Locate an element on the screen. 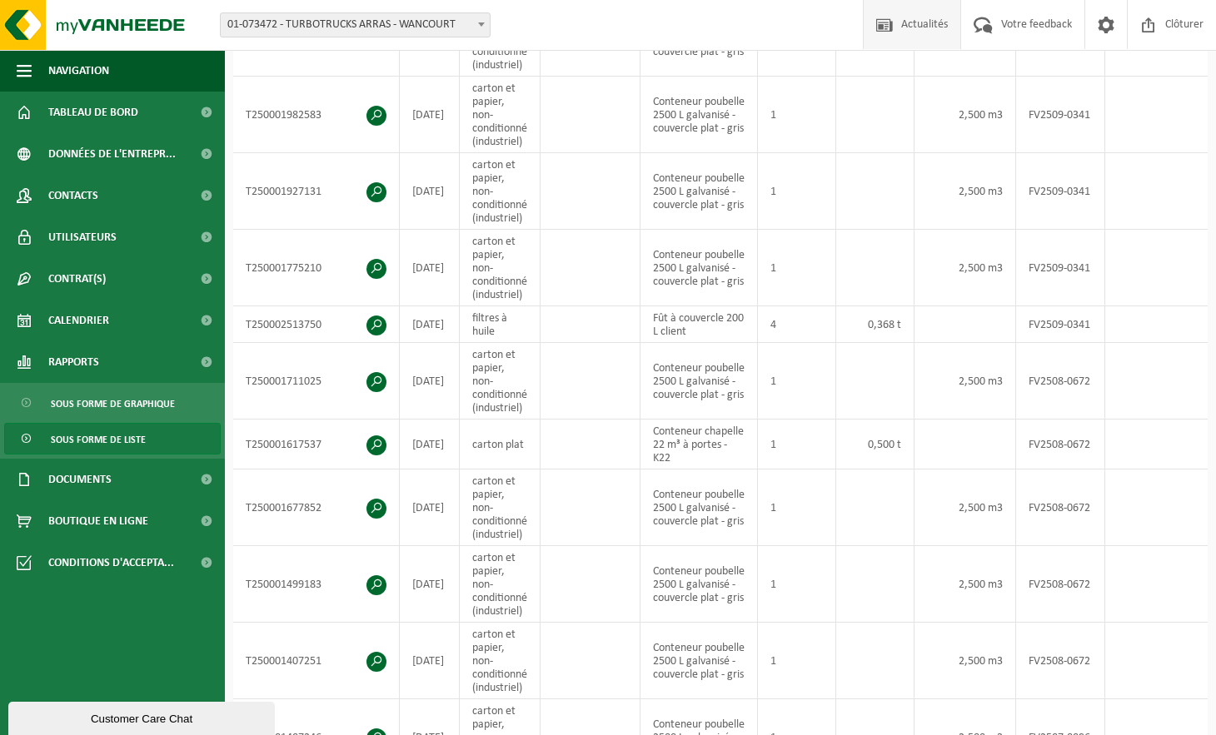 The image size is (1216, 735). td: 0,368 t is located at coordinates (875, 325).